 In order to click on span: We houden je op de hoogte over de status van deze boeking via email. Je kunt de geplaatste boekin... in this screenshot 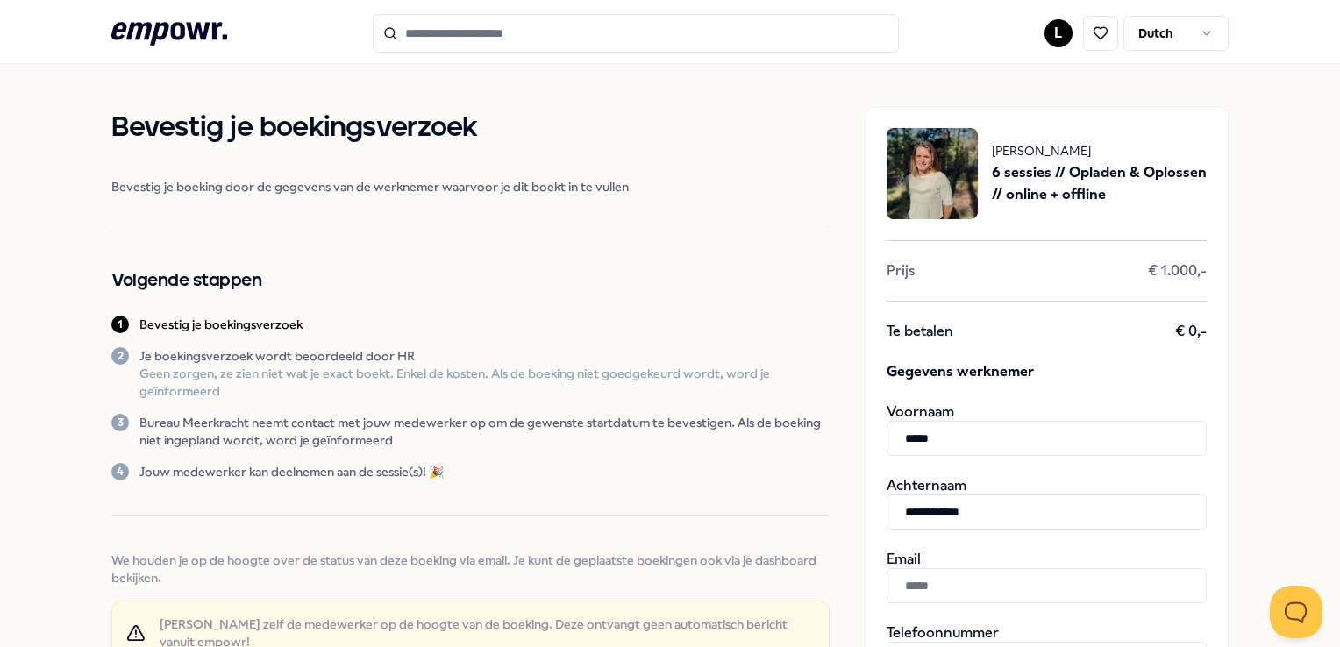, I will do `click(470, 569)`.